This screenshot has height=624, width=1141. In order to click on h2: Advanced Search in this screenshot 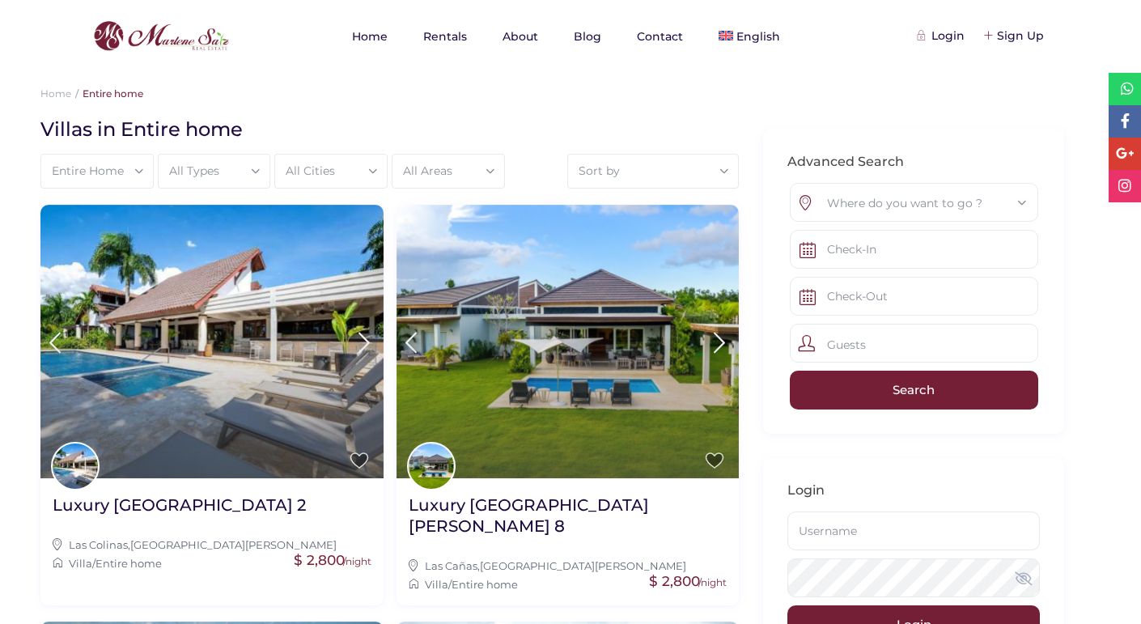, I will do `click(914, 162)`.